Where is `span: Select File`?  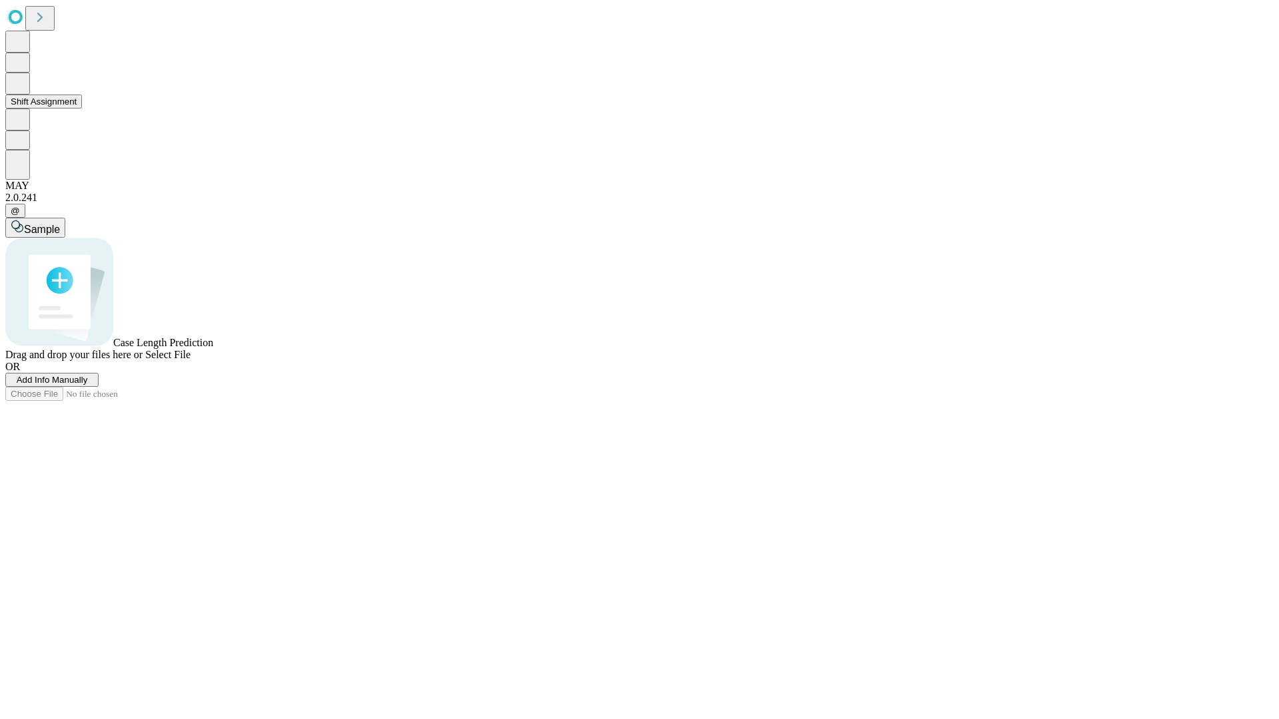 span: Select File is located at coordinates (168, 354).